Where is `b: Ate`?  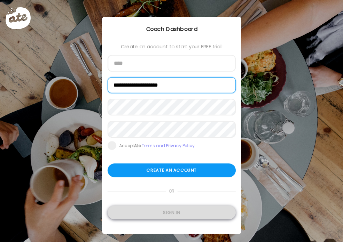 b: Ate is located at coordinates (137, 146).